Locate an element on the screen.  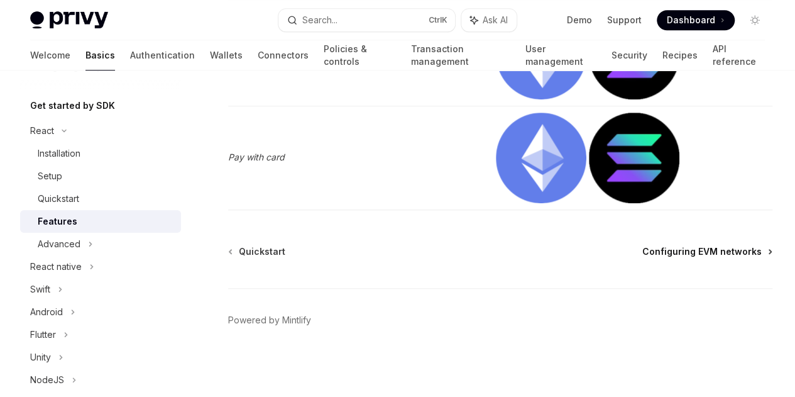
a: Installation is located at coordinates (101, 153).